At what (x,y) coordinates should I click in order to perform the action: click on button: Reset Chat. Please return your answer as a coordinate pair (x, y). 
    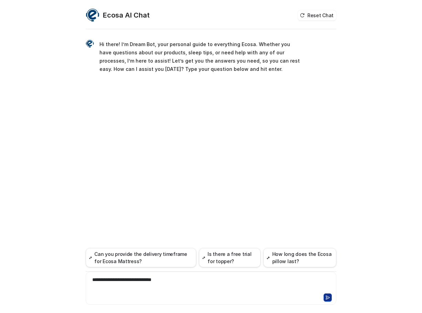
    Looking at the image, I should click on (317, 15).